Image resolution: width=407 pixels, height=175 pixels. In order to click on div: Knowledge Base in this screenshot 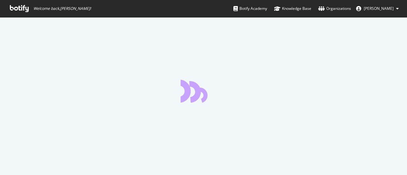, I will do `click(293, 9)`.